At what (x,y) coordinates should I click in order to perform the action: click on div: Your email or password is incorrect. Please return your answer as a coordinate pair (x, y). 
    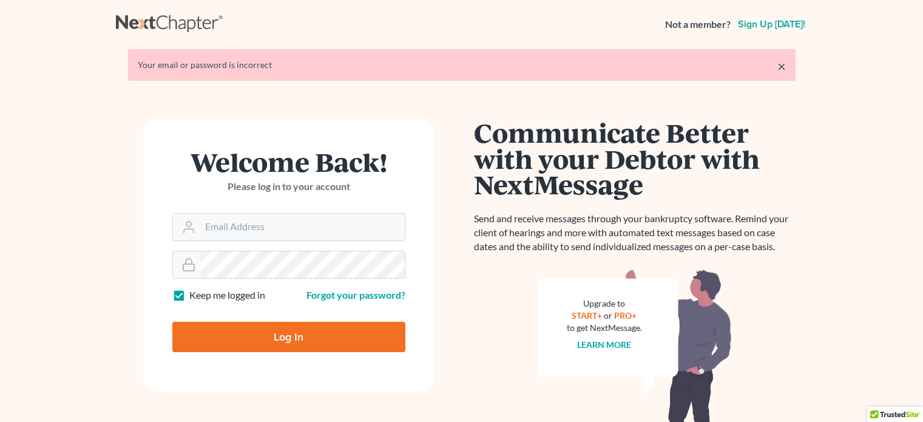
    Looking at the image, I should click on (462, 65).